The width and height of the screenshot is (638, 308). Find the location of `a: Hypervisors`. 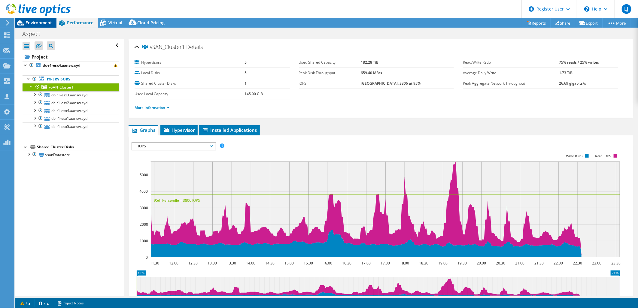

a: Hypervisors is located at coordinates (71, 79).